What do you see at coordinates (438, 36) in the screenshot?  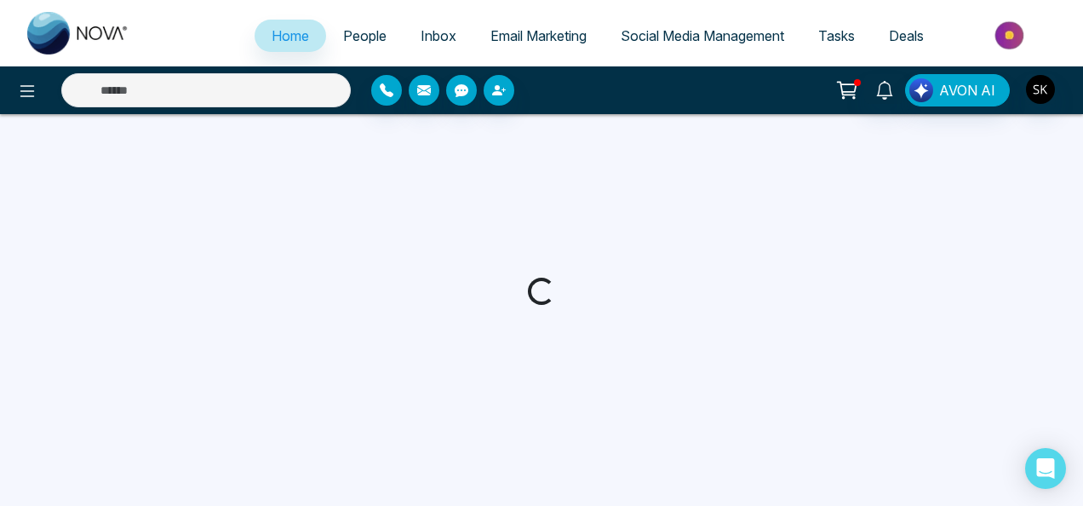 I see `span: Inbox` at bounding box center [438, 36].